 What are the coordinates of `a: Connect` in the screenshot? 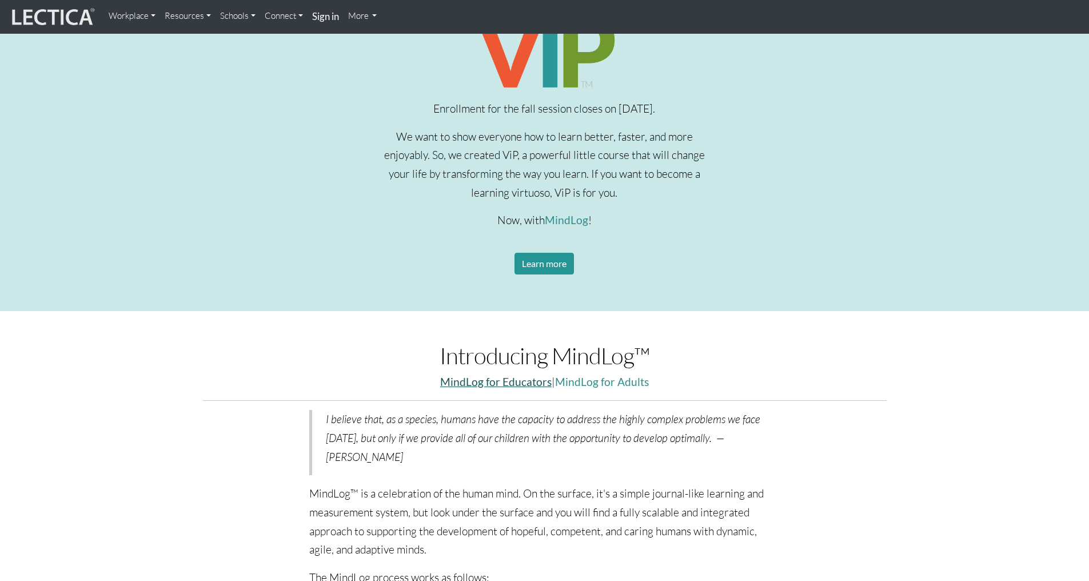 It's located at (283, 16).